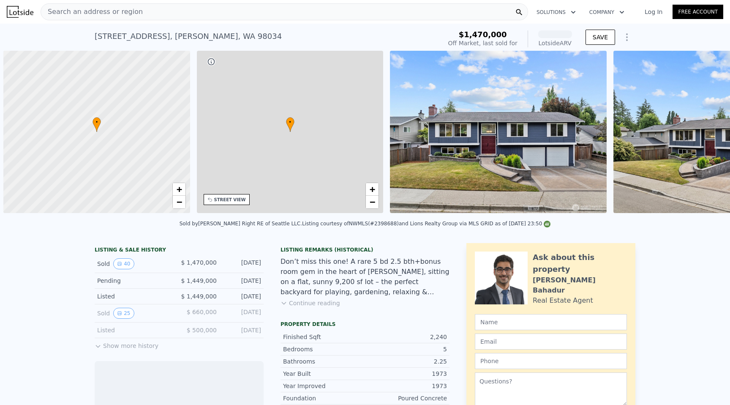 The height and width of the screenshot is (405, 730). I want to click on input: Phone, so click(551, 361).